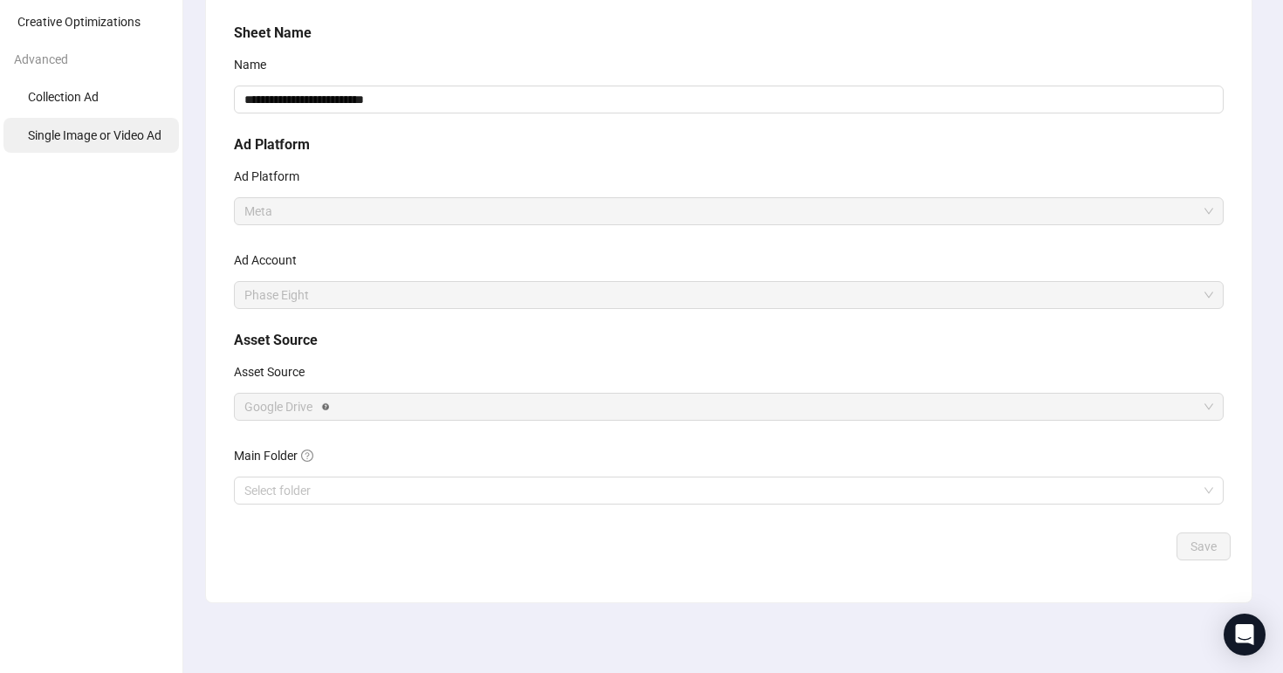 The width and height of the screenshot is (1283, 673). I want to click on input: Name, so click(729, 99).